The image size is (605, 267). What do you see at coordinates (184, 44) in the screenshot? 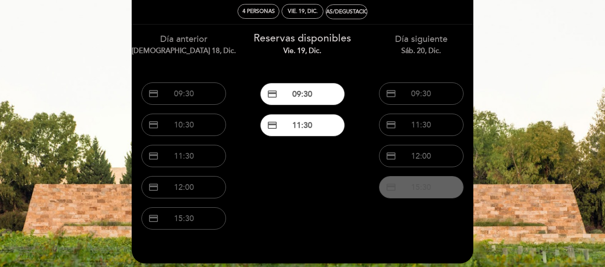
I see `div: Día anterior` at bounding box center [184, 44].